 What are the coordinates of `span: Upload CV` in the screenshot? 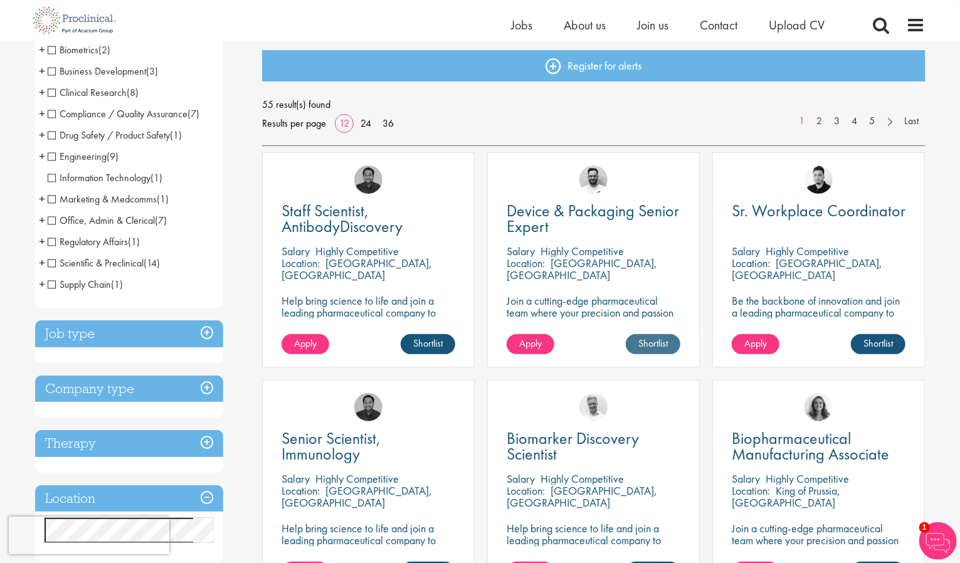 It's located at (797, 25).